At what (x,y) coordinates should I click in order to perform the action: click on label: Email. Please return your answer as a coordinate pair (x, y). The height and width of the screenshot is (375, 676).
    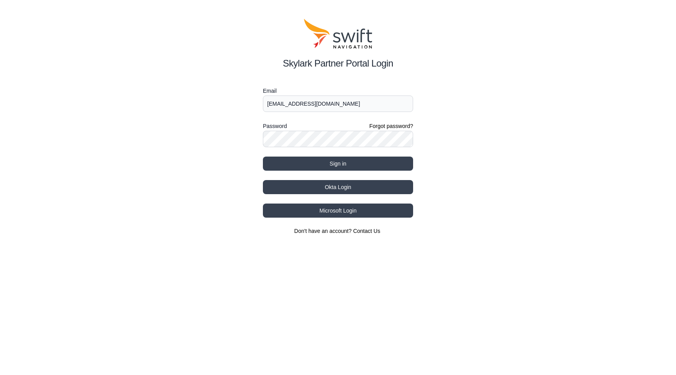
    Looking at the image, I should click on (338, 91).